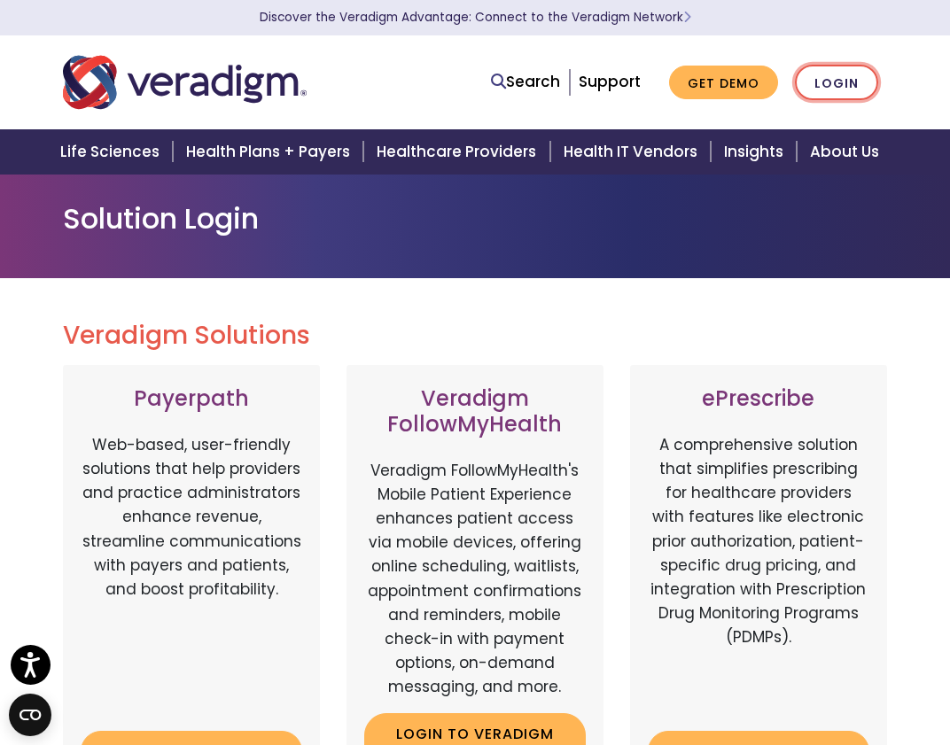  Describe the element at coordinates (270, 152) in the screenshot. I see `a: Health Plans + Payers` at that location.